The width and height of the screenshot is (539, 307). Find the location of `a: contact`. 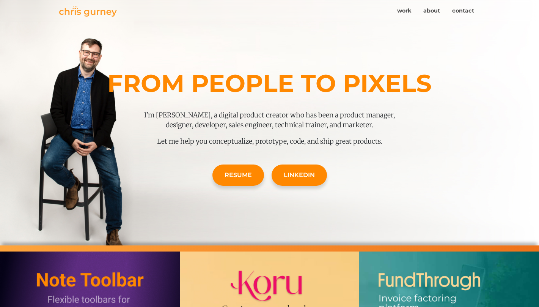

a: contact is located at coordinates (463, 11).